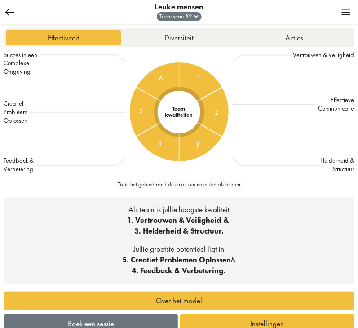 This screenshot has width=358, height=328. I want to click on span: Team kwaliteiten, so click(179, 112).